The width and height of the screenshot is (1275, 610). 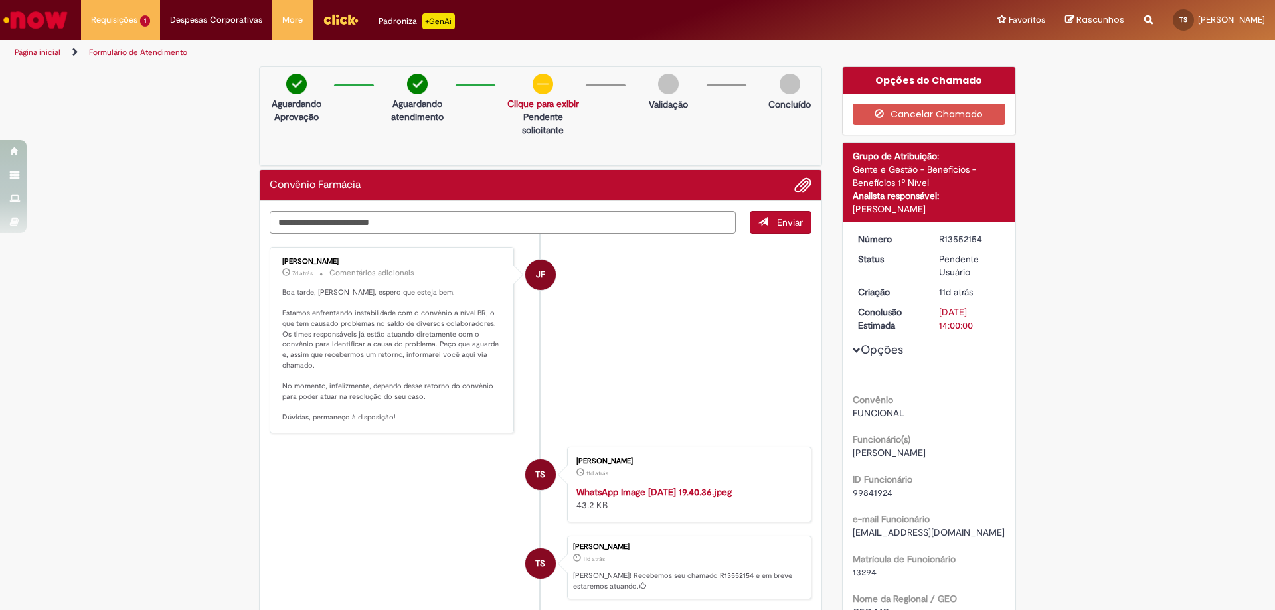 I want to click on button: Enviar, so click(x=780, y=222).